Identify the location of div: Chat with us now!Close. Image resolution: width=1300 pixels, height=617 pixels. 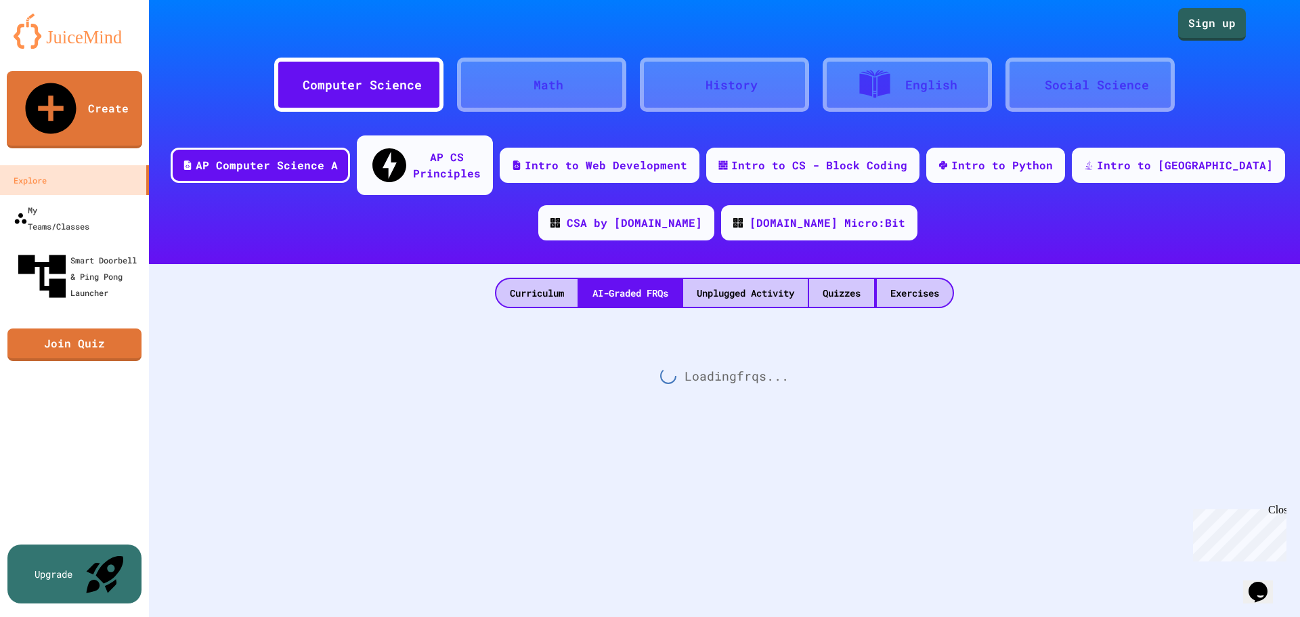
(49, 45).